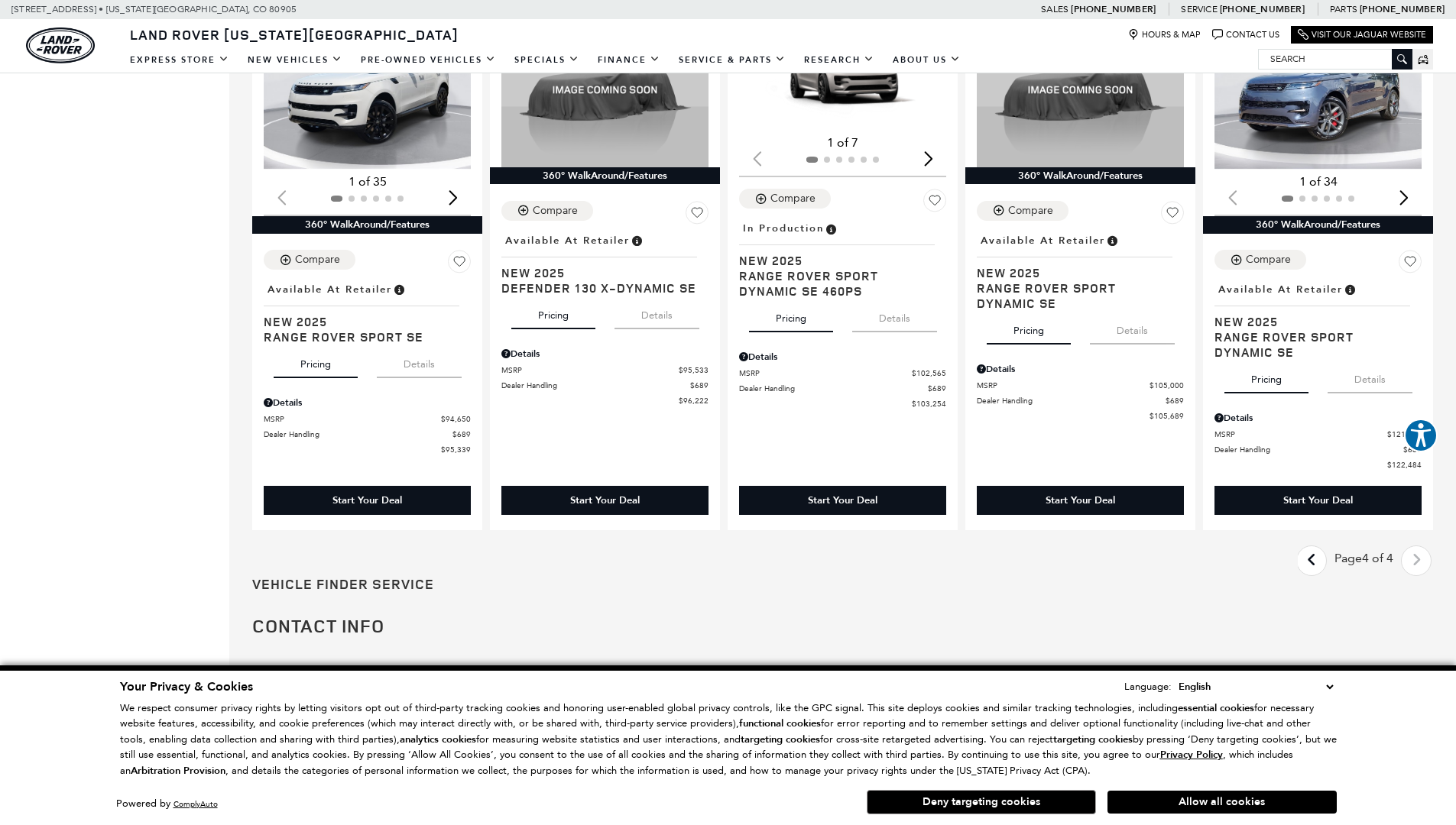 The height and width of the screenshot is (825, 1456). Describe the element at coordinates (180, 59) in the screenshot. I see `a: EXPRESS STORE` at that location.